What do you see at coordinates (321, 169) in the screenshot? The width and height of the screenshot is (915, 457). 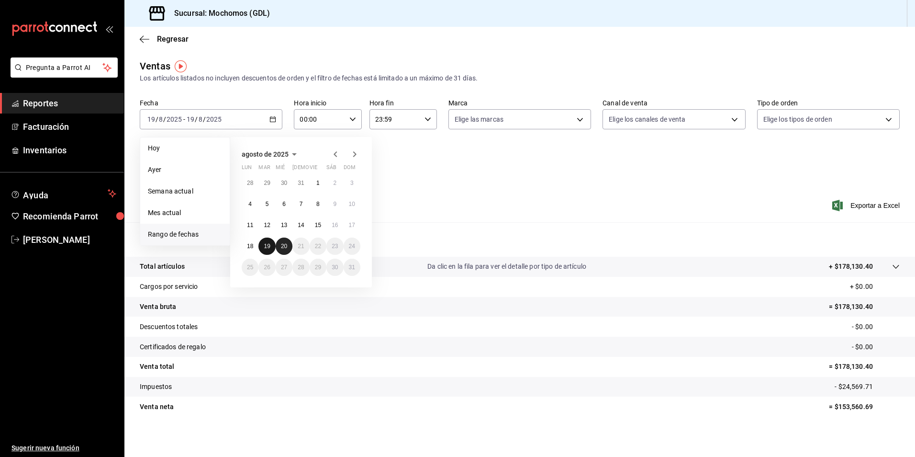 I see `abbr: jueves` at bounding box center [321, 169].